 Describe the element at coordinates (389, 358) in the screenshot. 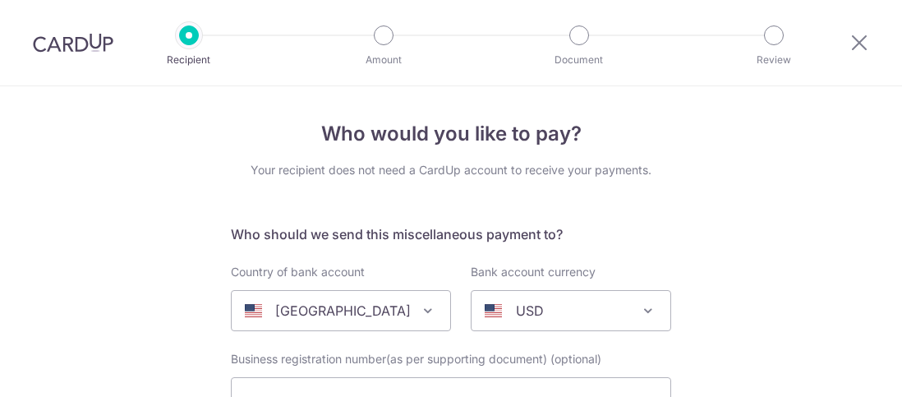

I see `span: Business registration number(as per supporting document)` at that location.